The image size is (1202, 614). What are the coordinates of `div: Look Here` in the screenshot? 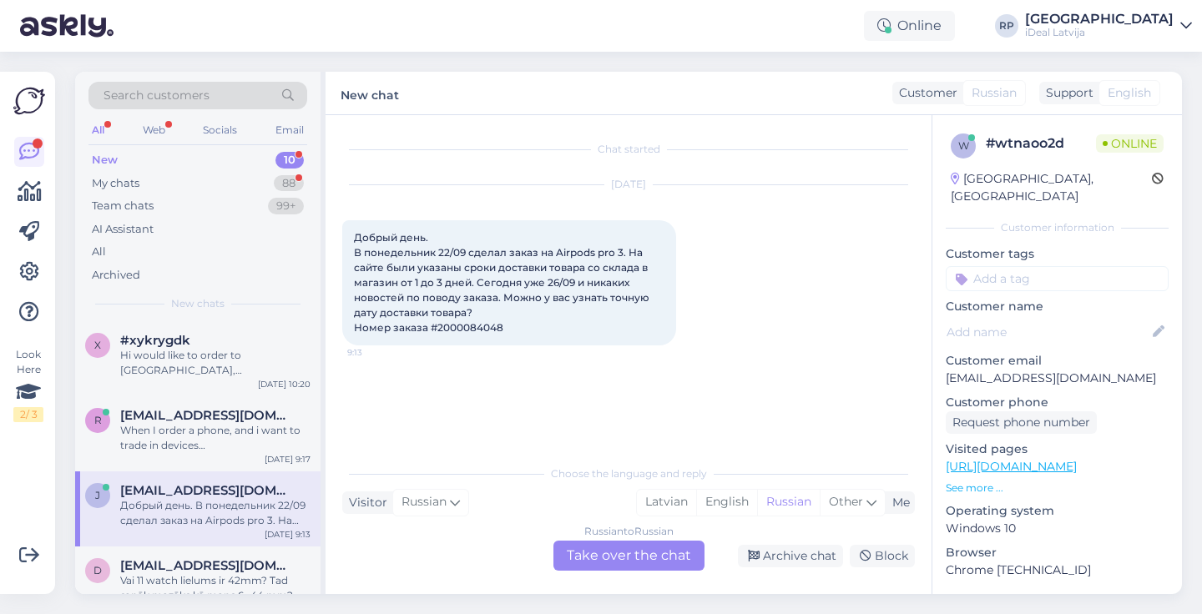 It's located at (28, 385).